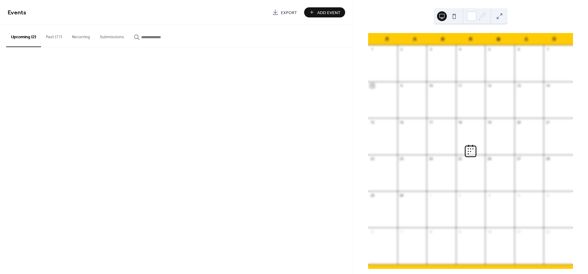 The width and height of the screenshot is (588, 274). Describe the element at coordinates (372, 159) in the screenshot. I see `div: 22` at that location.